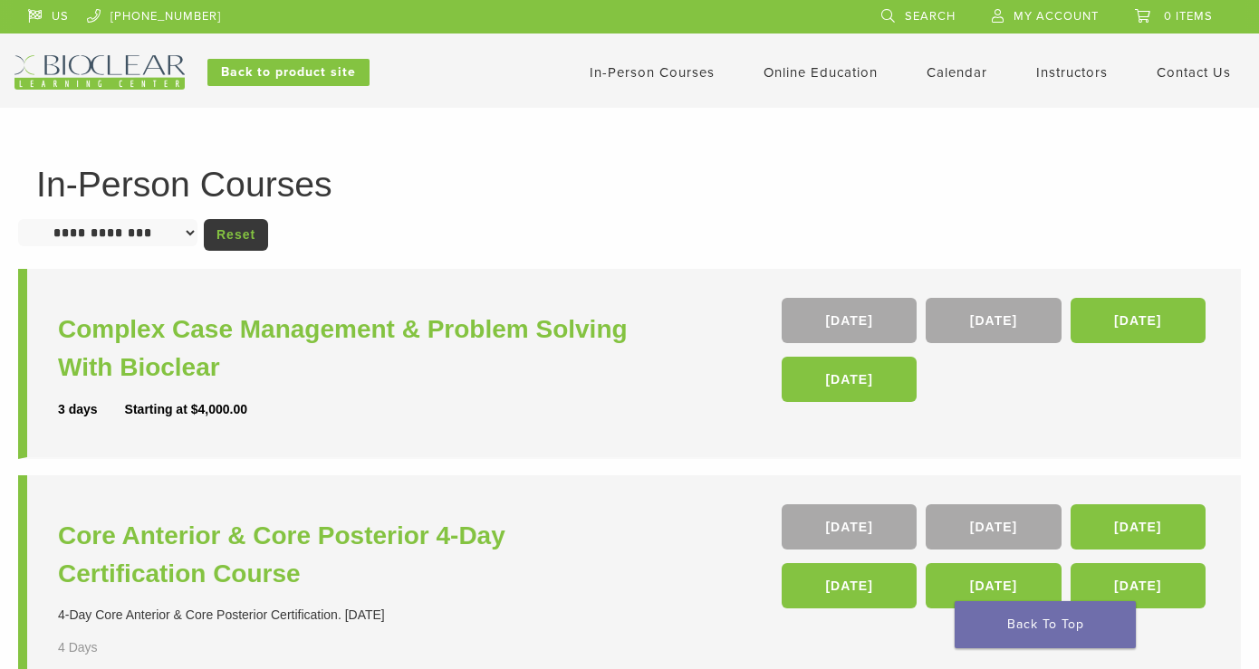  What do you see at coordinates (956, 72) in the screenshot?
I see `a: Calendar` at bounding box center [956, 72].